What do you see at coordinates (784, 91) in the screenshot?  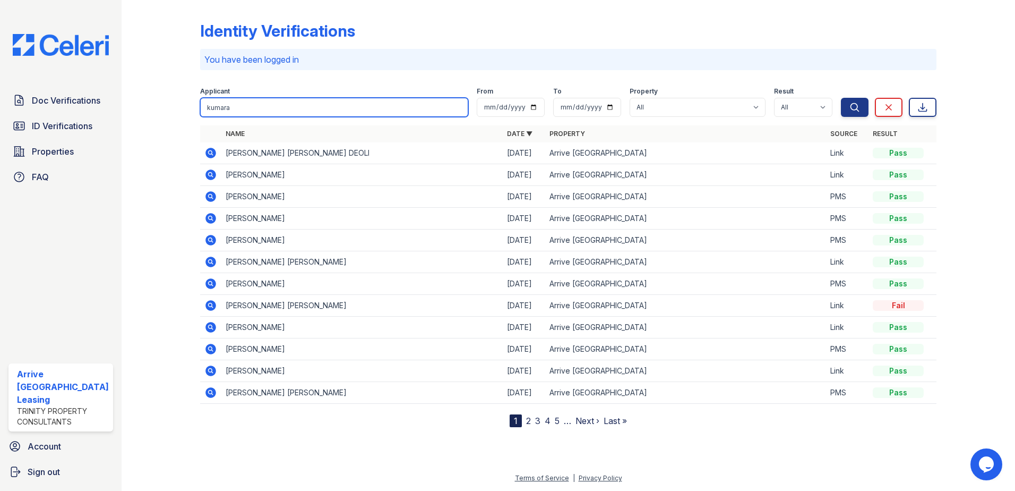 I see `label: Result` at bounding box center [784, 91].